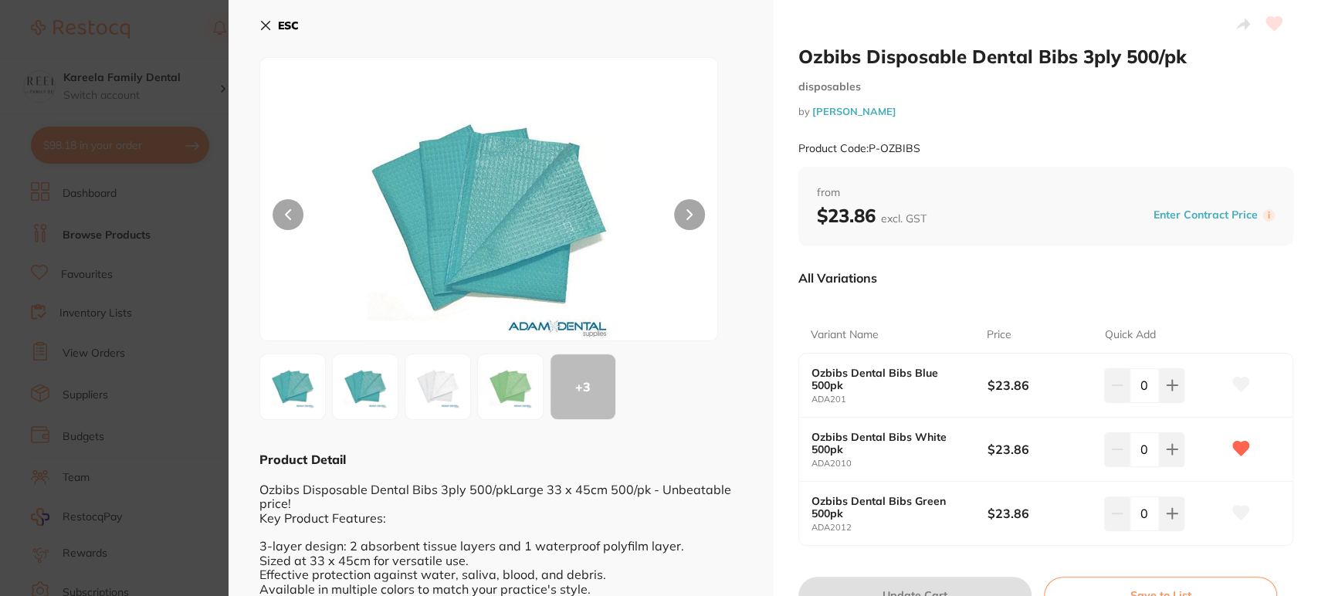 The image size is (1318, 596). Describe the element at coordinates (510, 387) in the screenshot. I see `img: MTIuanBn` at that location.